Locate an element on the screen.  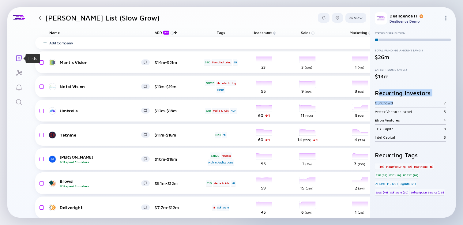
div: B2B2C (16) is located at coordinates (411, 175).